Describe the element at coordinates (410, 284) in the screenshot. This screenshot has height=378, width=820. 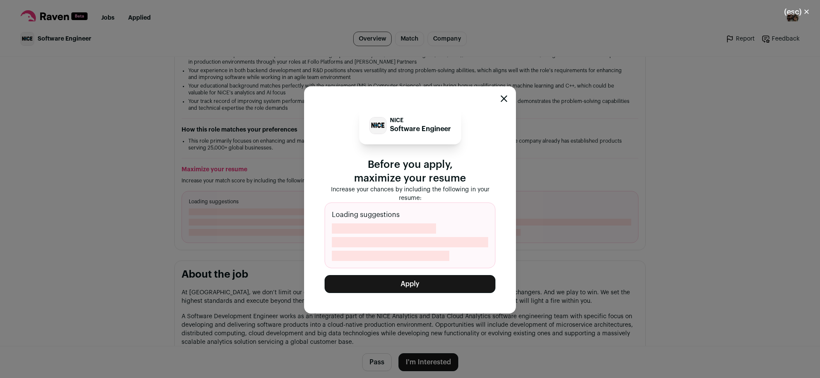
I see `button: Apply` at that location.